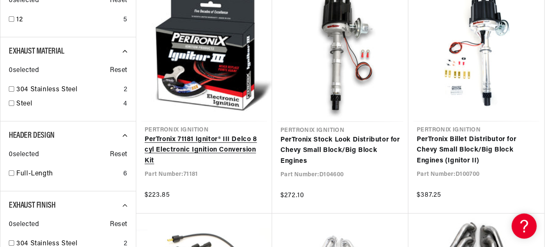 This screenshot has height=247, width=545. Describe the element at coordinates (68, 104) in the screenshot. I see `a: Steel` at that location.